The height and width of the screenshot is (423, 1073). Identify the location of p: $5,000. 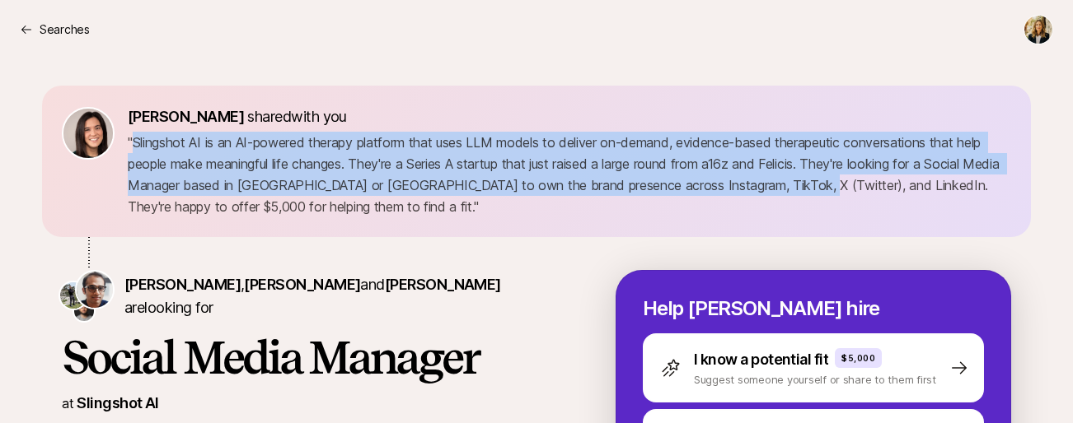
(858, 358).